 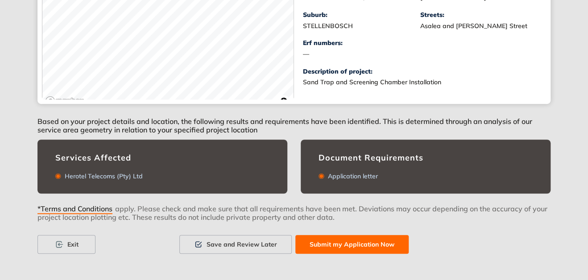 I want to click on button: Save and Review Later, so click(x=236, y=245).